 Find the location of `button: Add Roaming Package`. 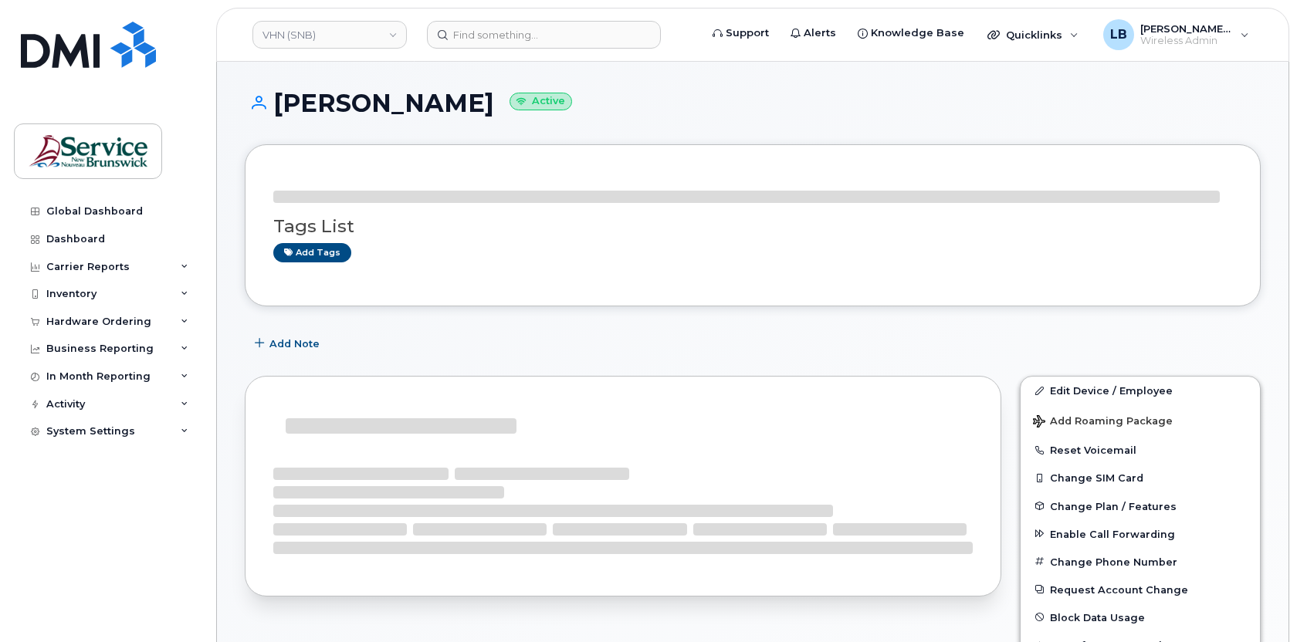

button: Add Roaming Package is located at coordinates (1140, 420).